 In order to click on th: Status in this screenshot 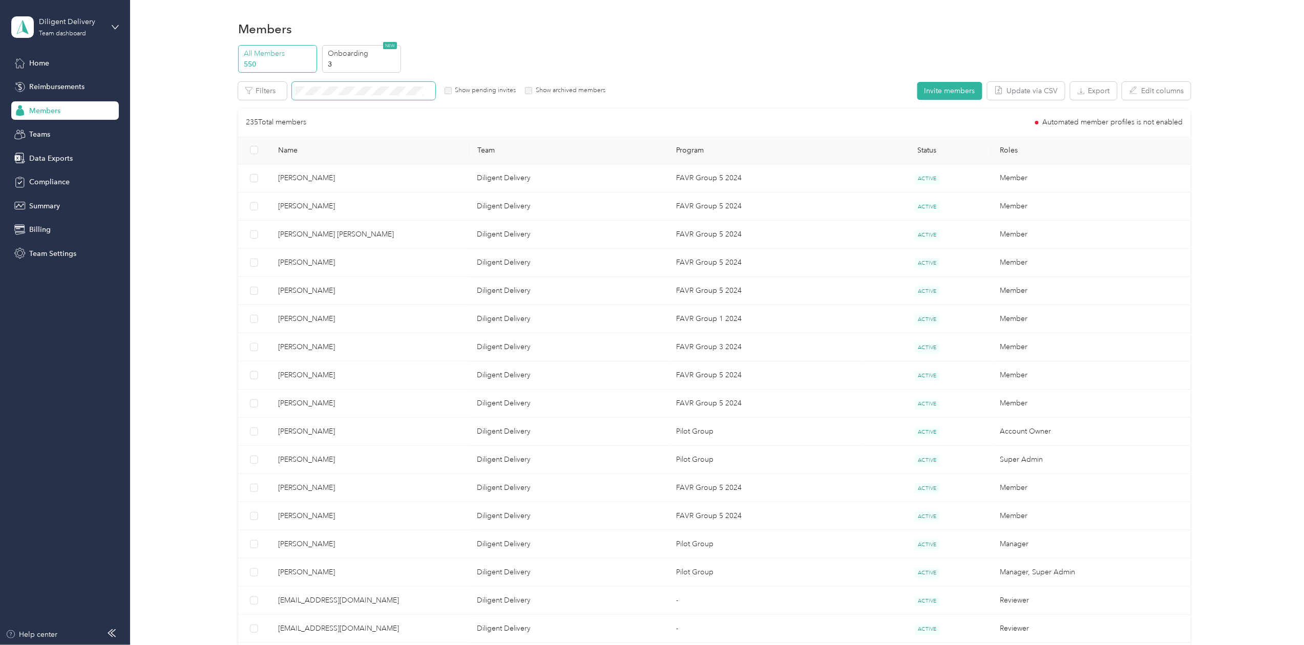, I will do `click(927, 150)`.